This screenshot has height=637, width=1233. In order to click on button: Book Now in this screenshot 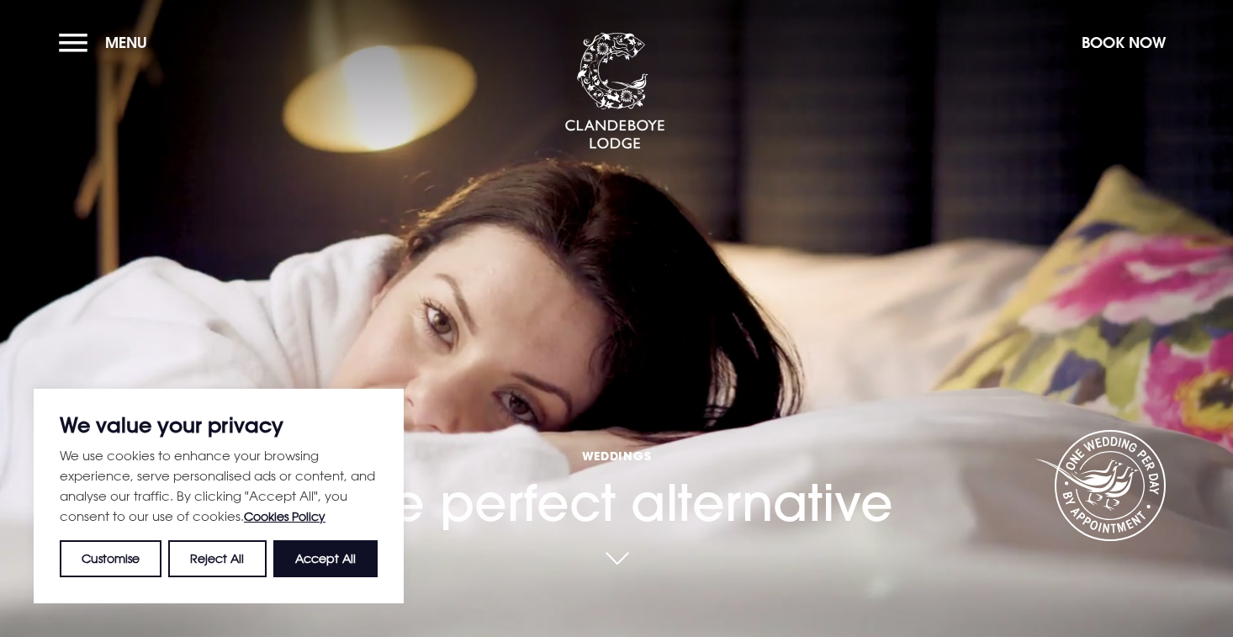, I will do `click(1124, 42)`.